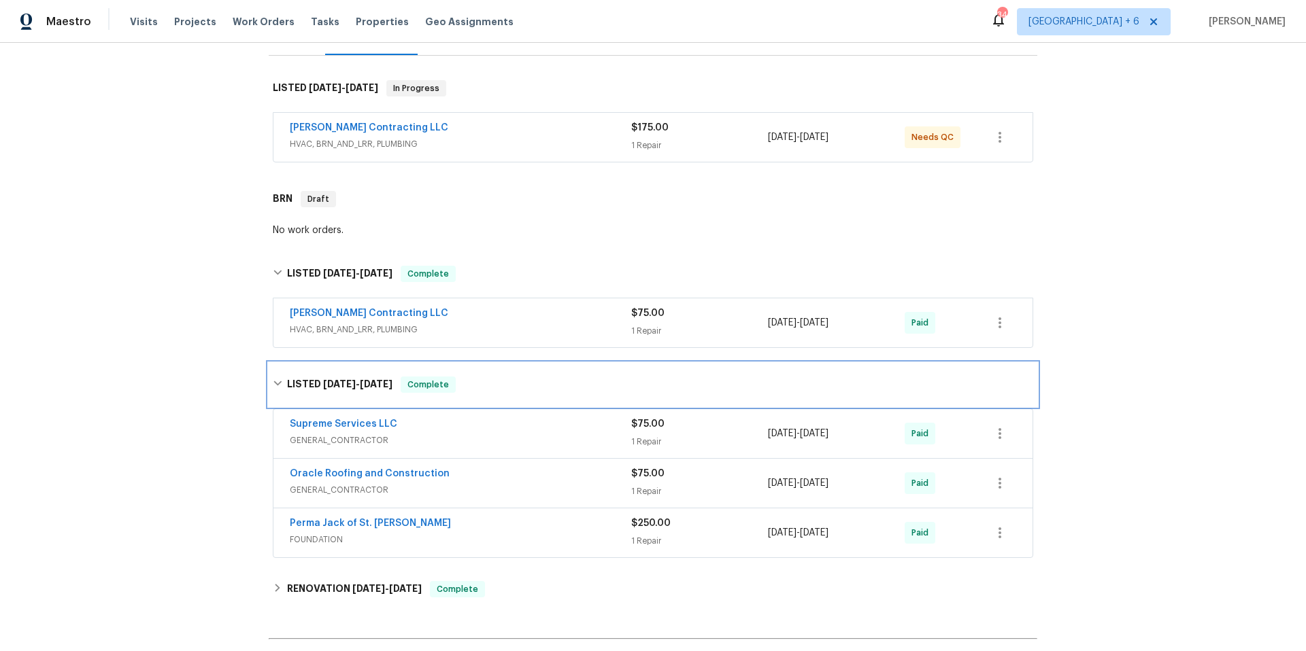 The height and width of the screenshot is (651, 1306). Describe the element at coordinates (1002, 15) in the screenshot. I see `div: 34` at that location.